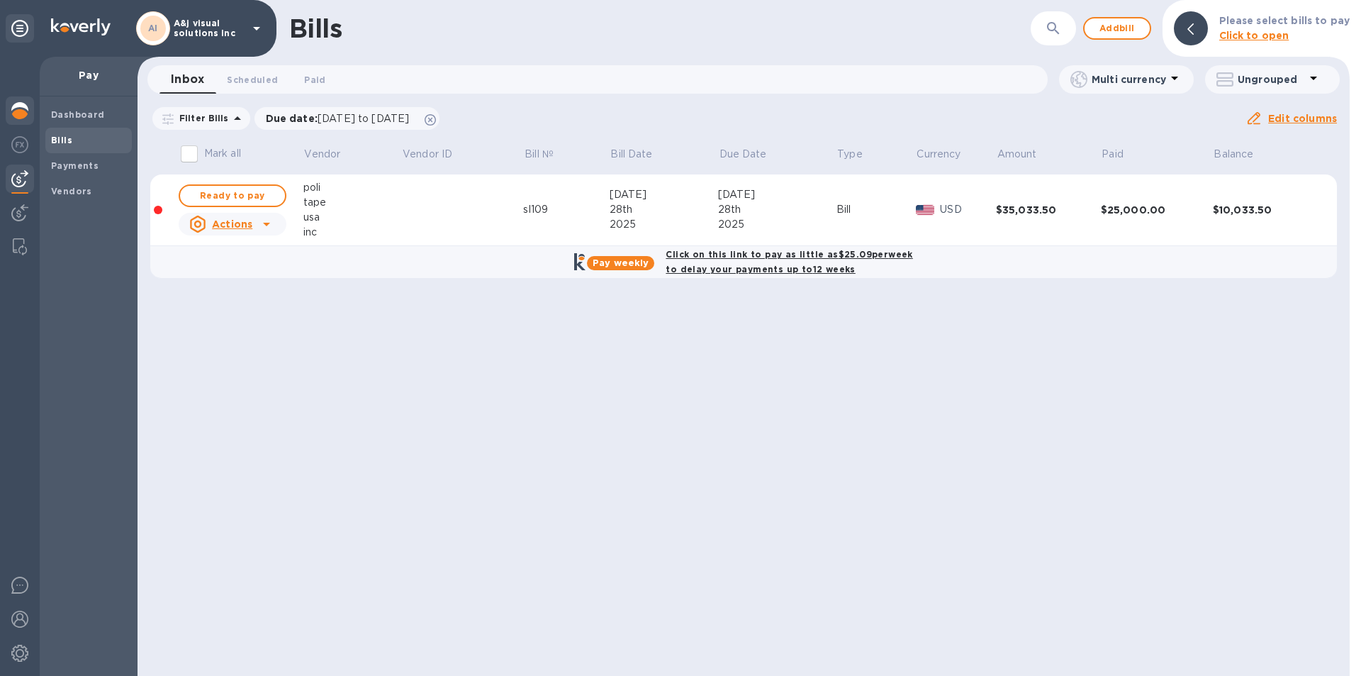 The width and height of the screenshot is (1361, 676). Describe the element at coordinates (752, 154) in the screenshot. I see `span: Due Date` at that location.